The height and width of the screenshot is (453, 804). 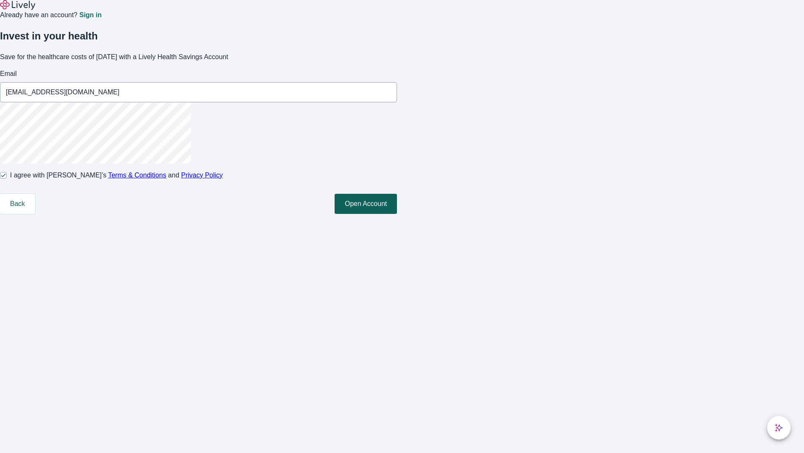 What do you see at coordinates (137, 175) in the screenshot?
I see `a: Terms & Conditions` at bounding box center [137, 175].